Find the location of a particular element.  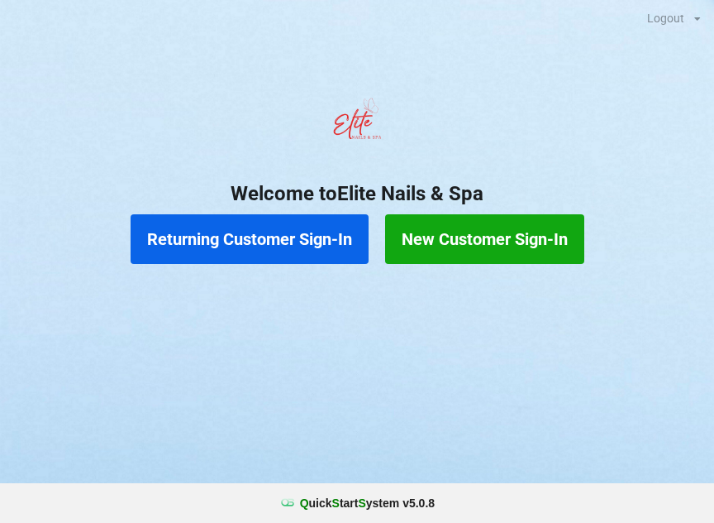

button: Returning Customer Sign-In is located at coordinates (250, 239).